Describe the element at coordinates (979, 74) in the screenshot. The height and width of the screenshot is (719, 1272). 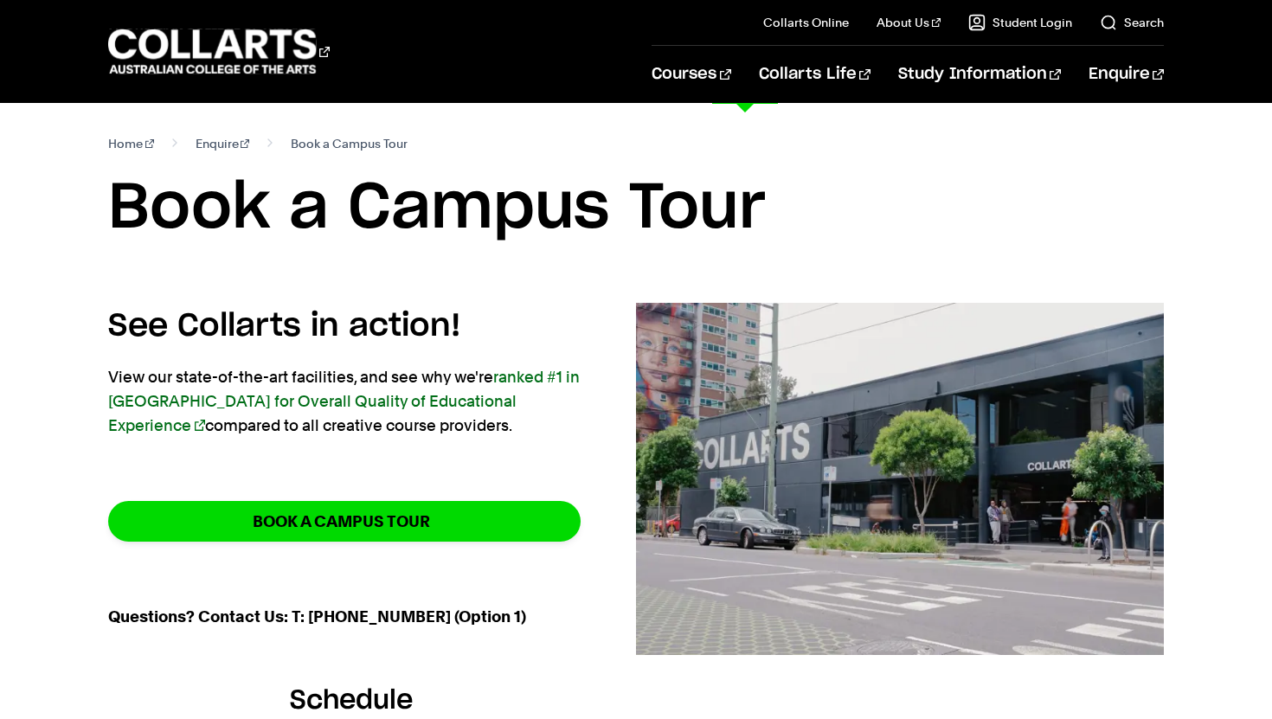
I see `a: Study Information` at that location.